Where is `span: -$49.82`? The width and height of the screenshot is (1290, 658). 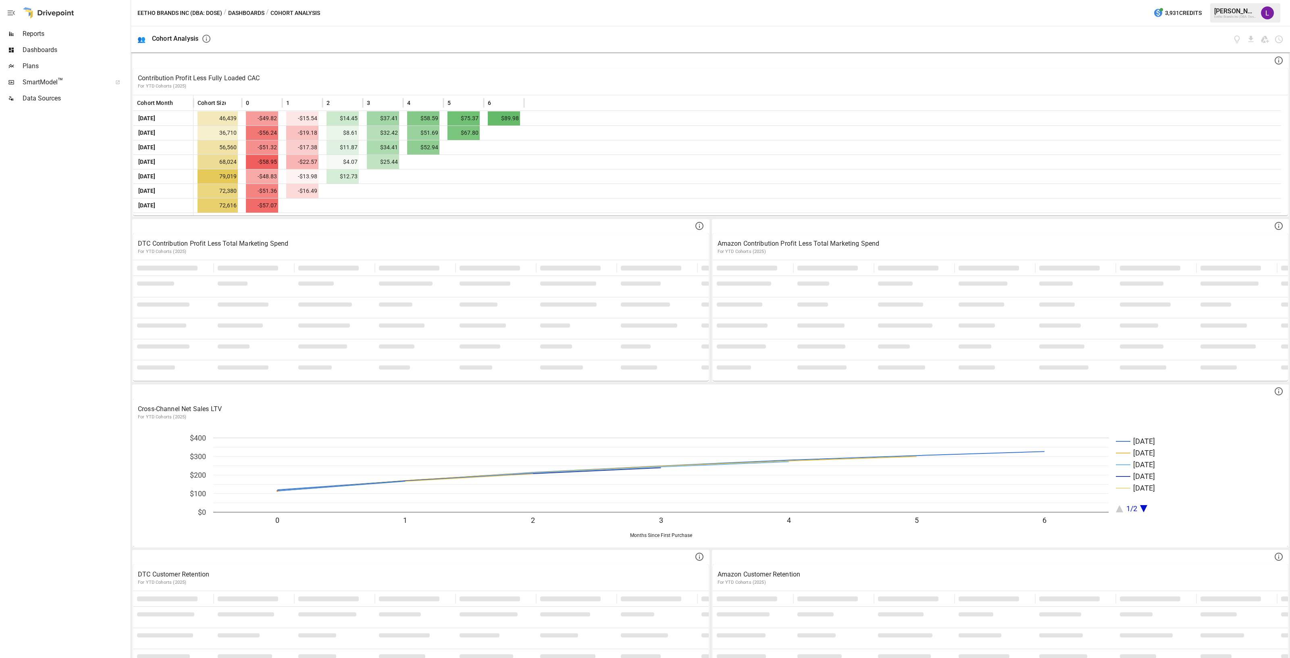
span: -$49.82 is located at coordinates (262, 118).